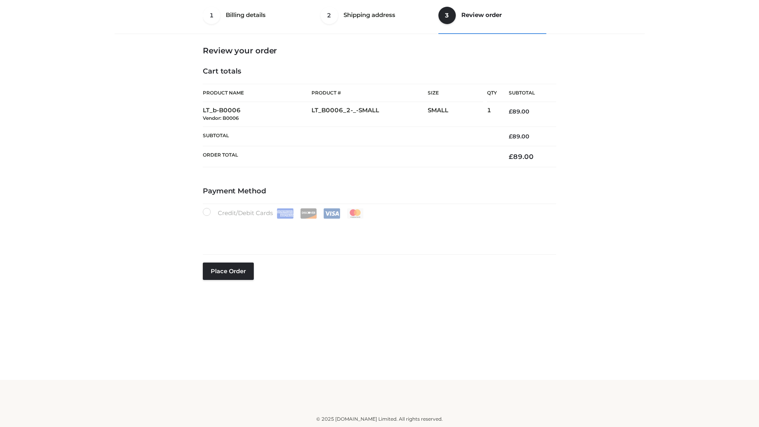  Describe the element at coordinates (379, 51) in the screenshot. I see `h3: Review your order` at that location.